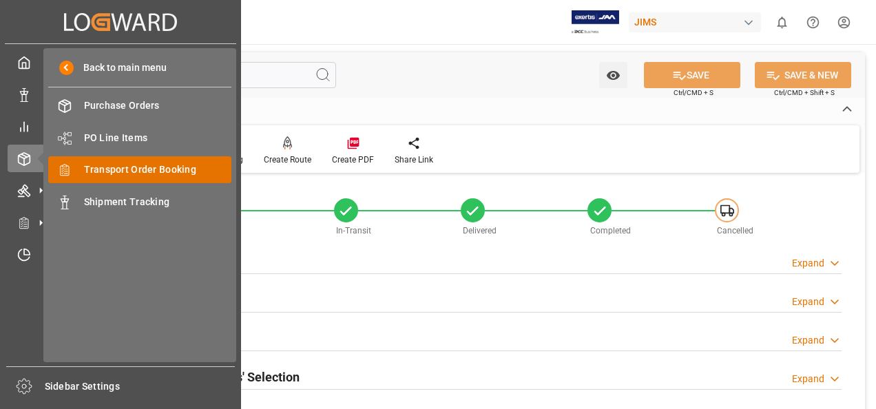 Image resolution: width=876 pixels, height=409 pixels. Describe the element at coordinates (693, 92) in the screenshot. I see `span: Ctrl/CMD + S` at that location.